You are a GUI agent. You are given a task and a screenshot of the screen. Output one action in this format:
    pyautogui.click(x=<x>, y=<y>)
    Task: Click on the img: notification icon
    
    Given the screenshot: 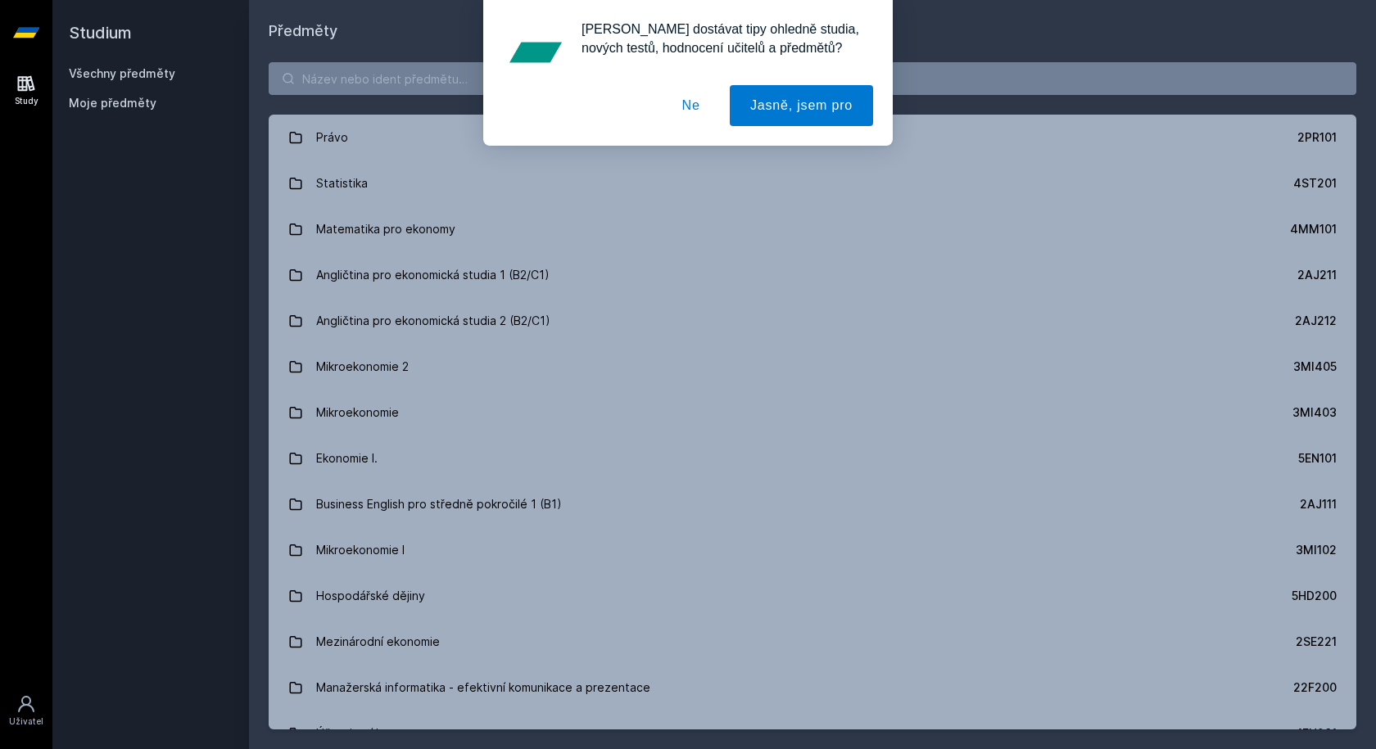 What is the action you would take?
    pyautogui.click(x=536, y=52)
    